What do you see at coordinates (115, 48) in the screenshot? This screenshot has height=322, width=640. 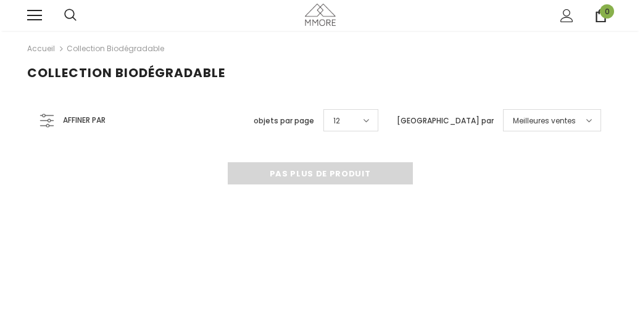 I see `a: Collection biodégradable` at bounding box center [115, 48].